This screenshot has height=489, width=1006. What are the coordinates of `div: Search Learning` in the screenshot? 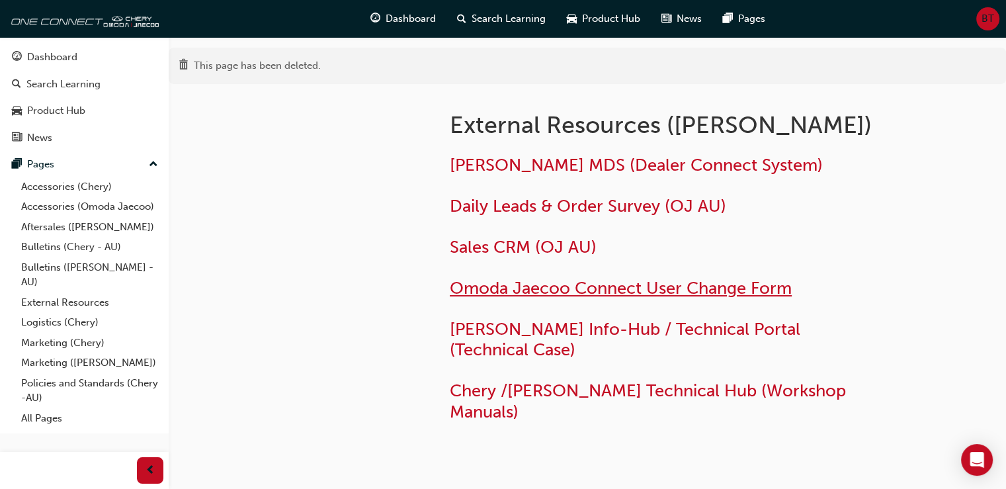 It's located at (63, 84).